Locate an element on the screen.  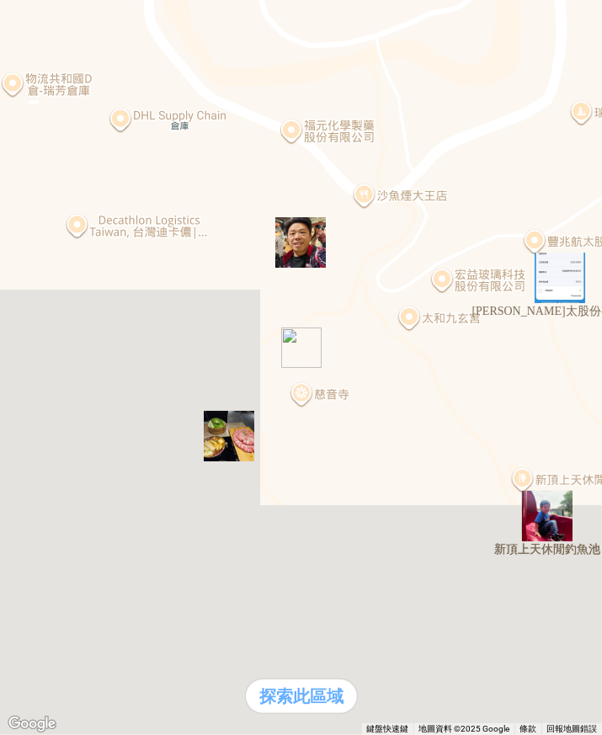
div: 探索此區域 is located at coordinates (301, 696).